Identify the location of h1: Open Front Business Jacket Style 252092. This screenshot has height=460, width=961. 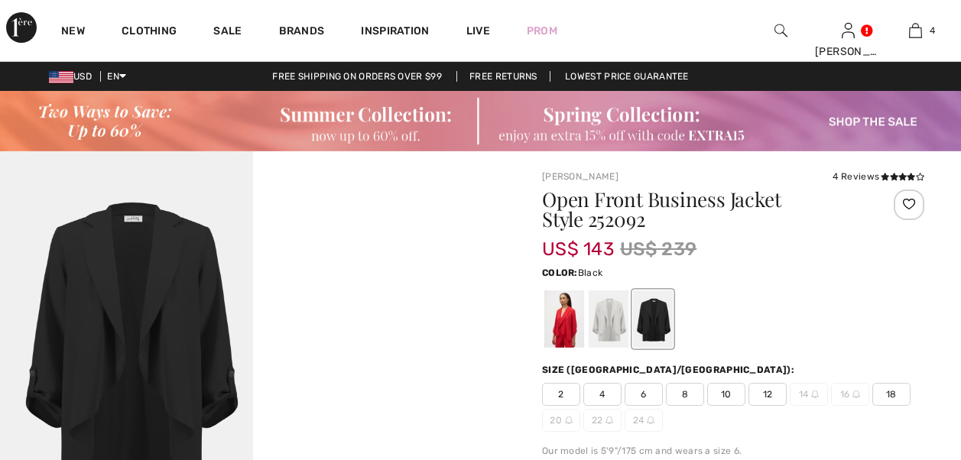
(701, 209).